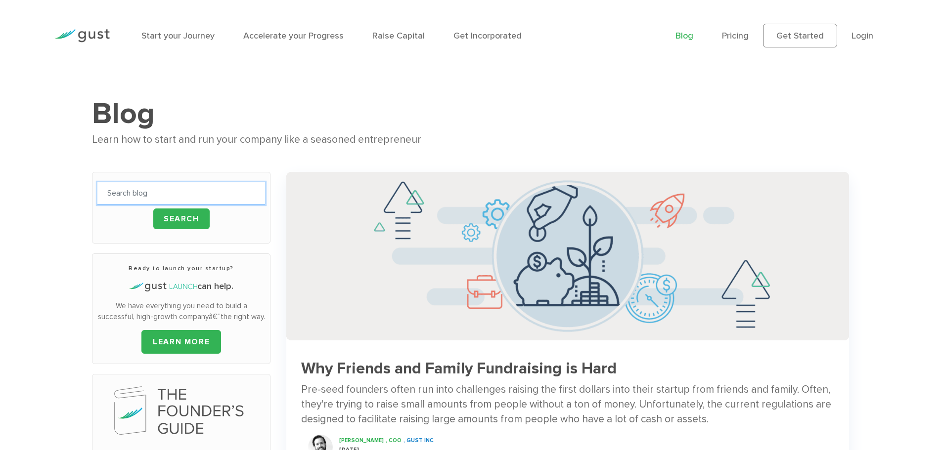  What do you see at coordinates (178, 36) in the screenshot?
I see `a: Start your Journey` at bounding box center [178, 36].